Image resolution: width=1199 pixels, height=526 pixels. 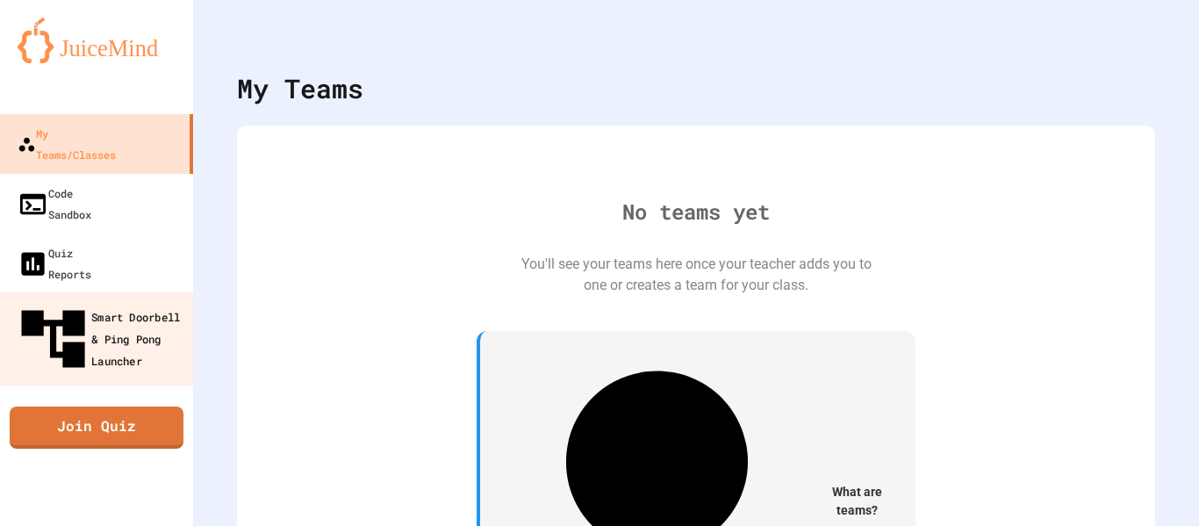 I want to click on div: Quiz Reports, so click(x=54, y=263).